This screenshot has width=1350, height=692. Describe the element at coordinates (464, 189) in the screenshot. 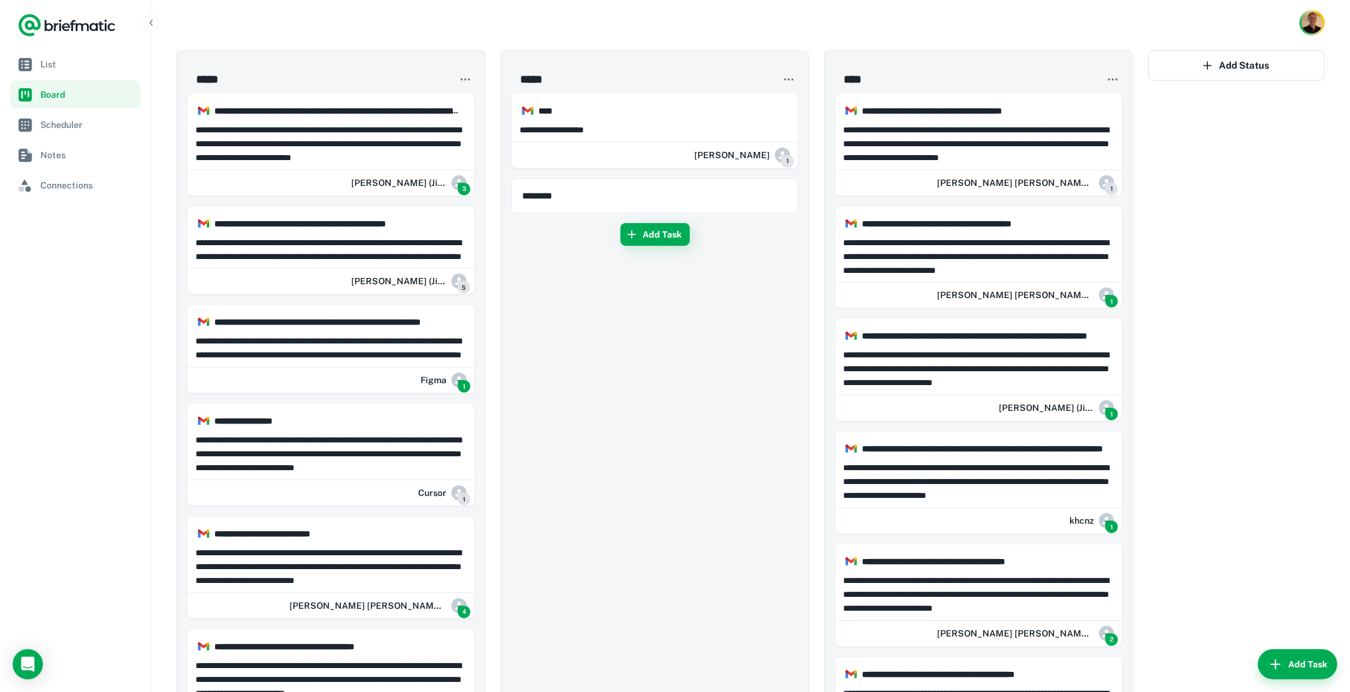

I see `span: 3` at that location.